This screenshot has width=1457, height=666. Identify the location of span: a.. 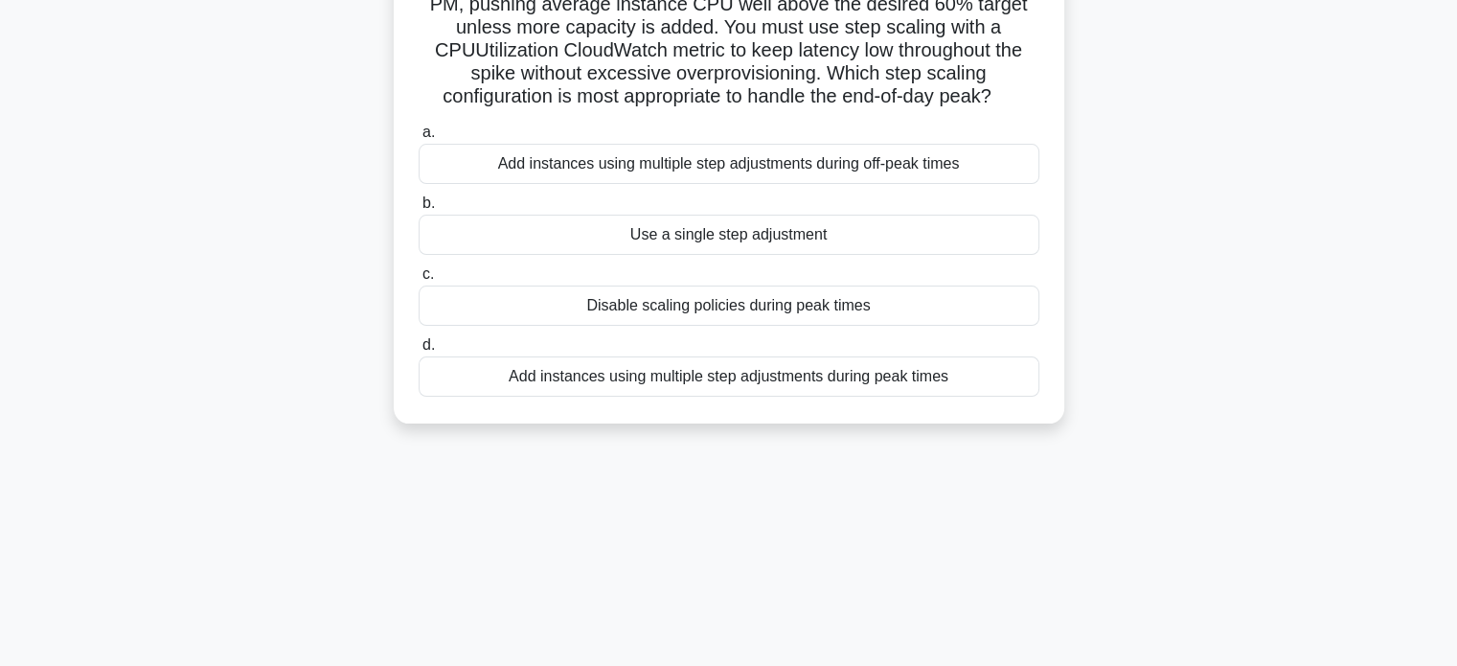
(428, 131).